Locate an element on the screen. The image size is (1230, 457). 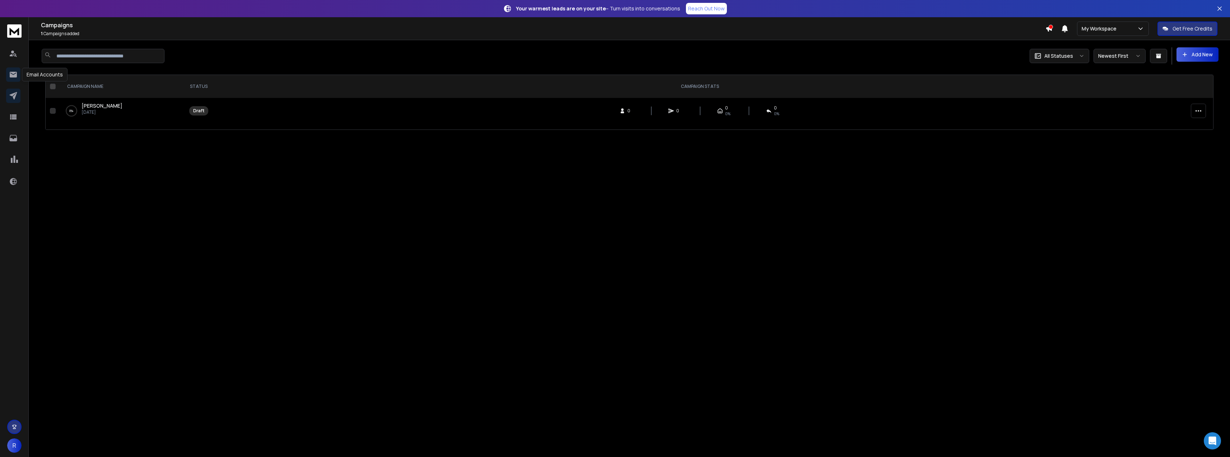
th: CAMPAIGN STATS is located at coordinates (700, 87).